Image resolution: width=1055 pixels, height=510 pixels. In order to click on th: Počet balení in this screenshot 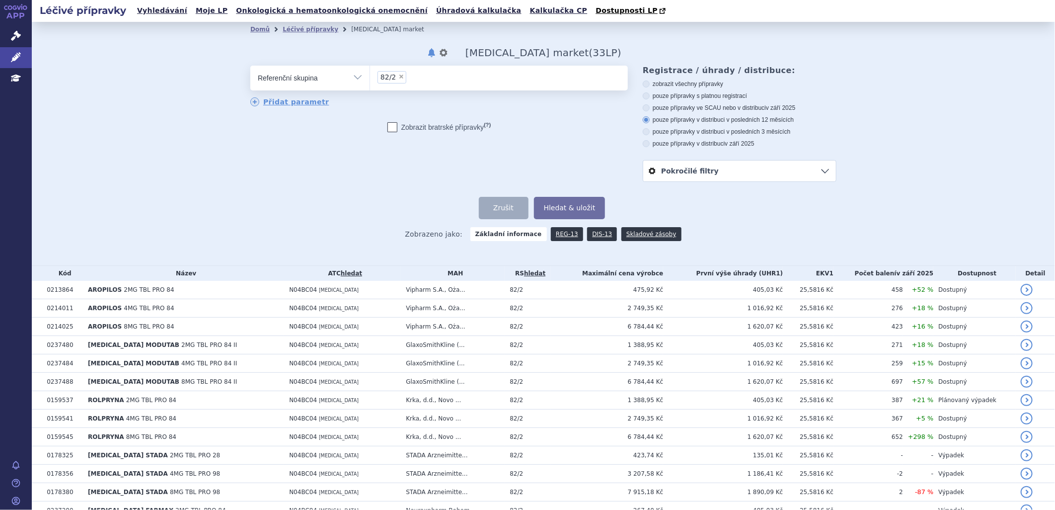, I will do `click(883, 273)`.